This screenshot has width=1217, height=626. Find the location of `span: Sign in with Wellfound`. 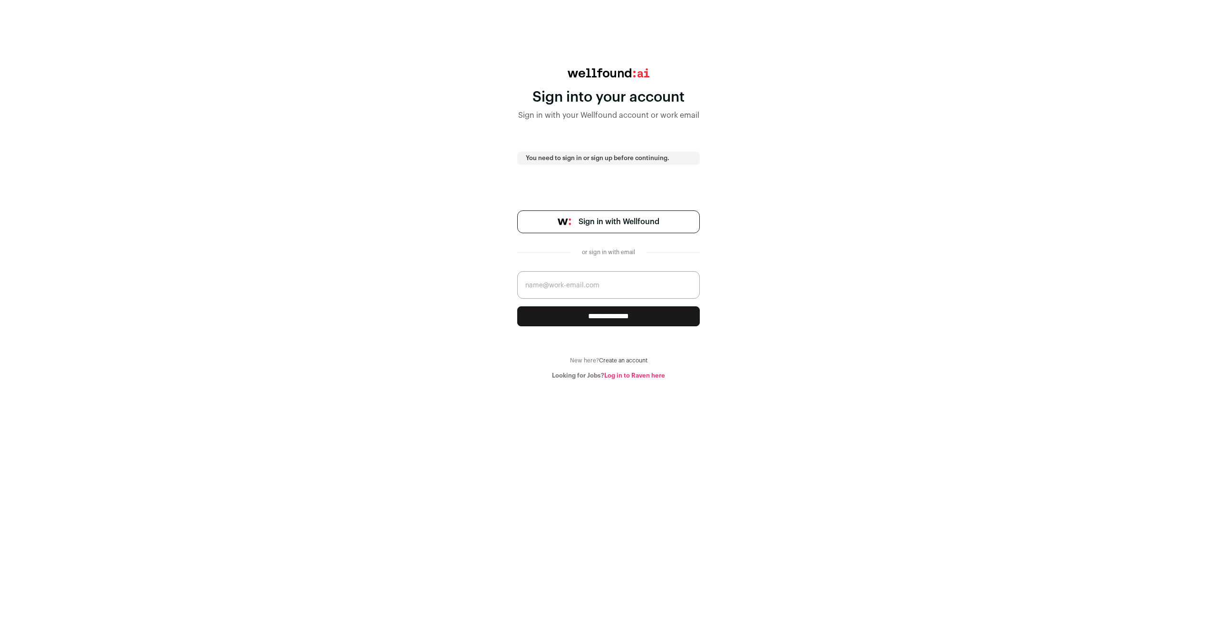

span: Sign in with Wellfound is located at coordinates (619, 222).